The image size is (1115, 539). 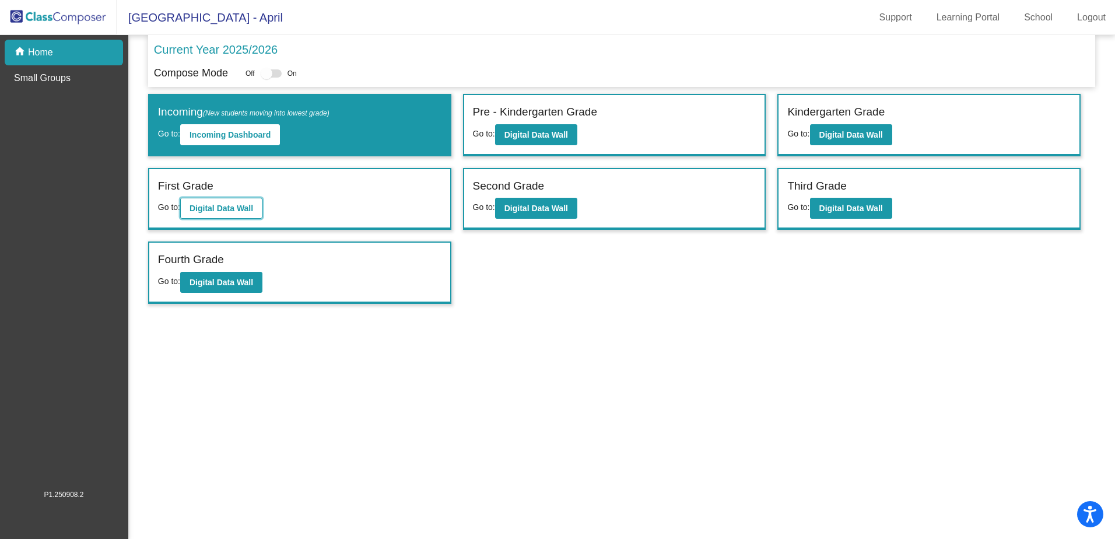 What do you see at coordinates (230, 135) in the screenshot?
I see `b: Incoming Dashboard` at bounding box center [230, 135].